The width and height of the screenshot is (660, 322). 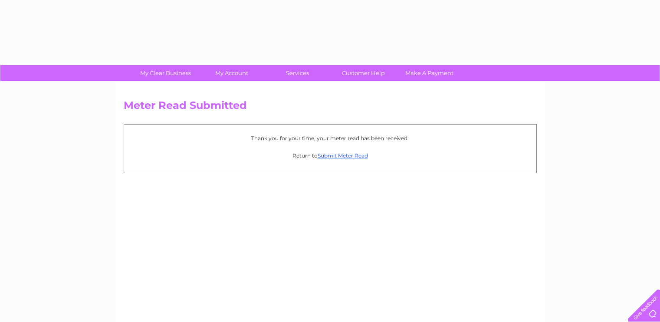 What do you see at coordinates (165, 73) in the screenshot?
I see `a: My Clear Business` at bounding box center [165, 73].